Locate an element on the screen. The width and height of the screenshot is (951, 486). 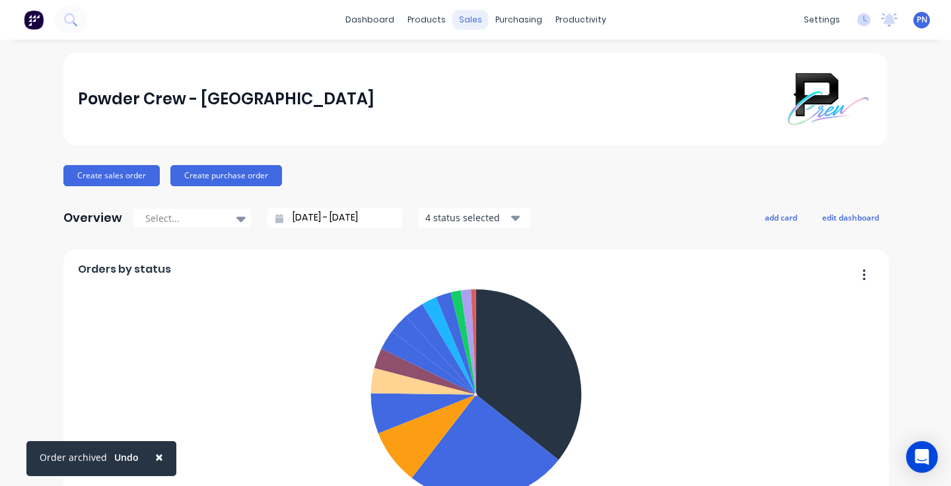
button: add card is located at coordinates (781, 217).